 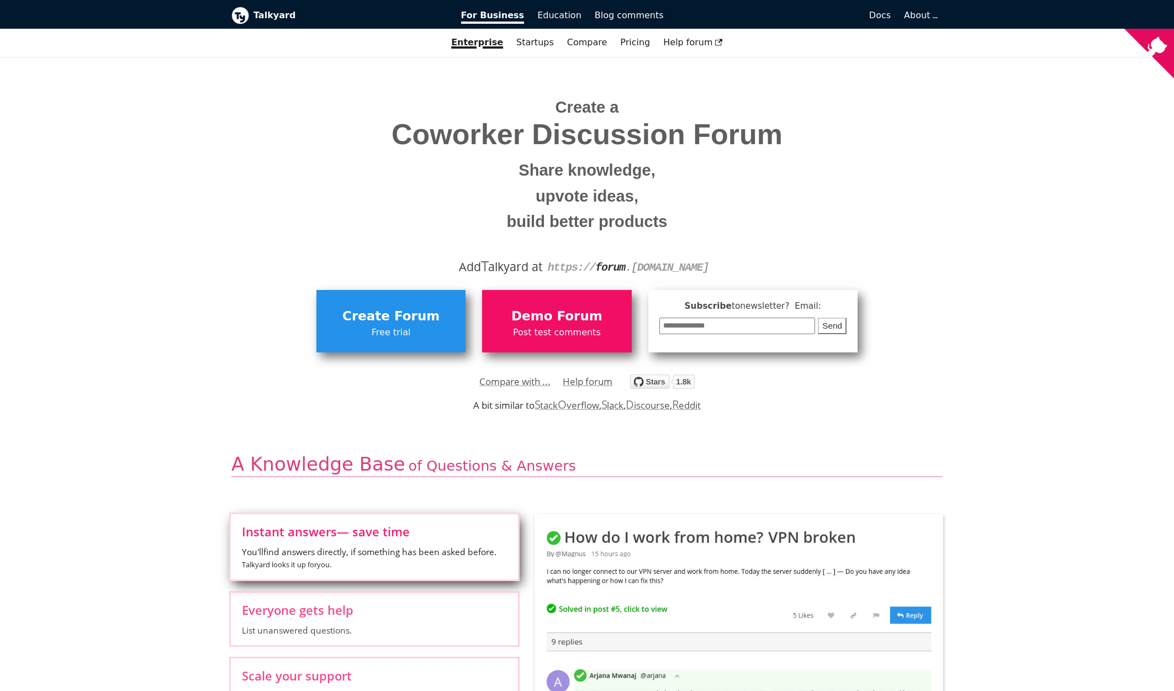 What do you see at coordinates (587, 107) in the screenshot?
I see `span: Create a` at bounding box center [587, 107].